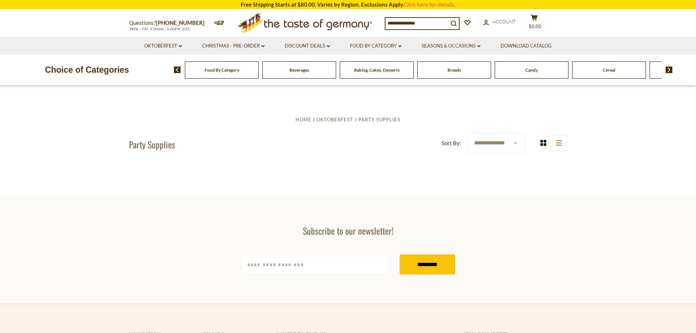 The image size is (696, 333). What do you see at coordinates (233, 46) in the screenshot?
I see `a: Christmas - PRE-ORDER` at bounding box center [233, 46].